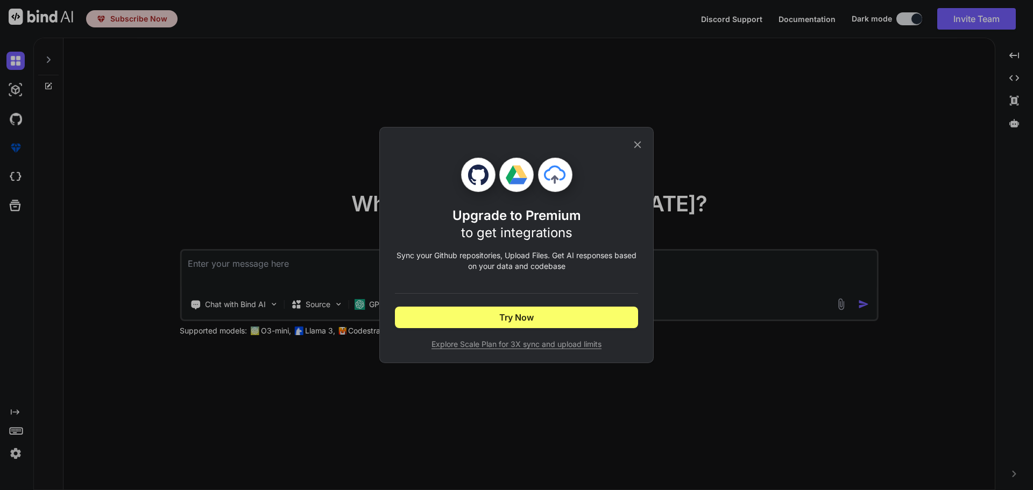 This screenshot has width=1033, height=490. Describe the element at coordinates (517, 344) in the screenshot. I see `span: Explore Scale Plan for 3X sync and upload limits` at that location.